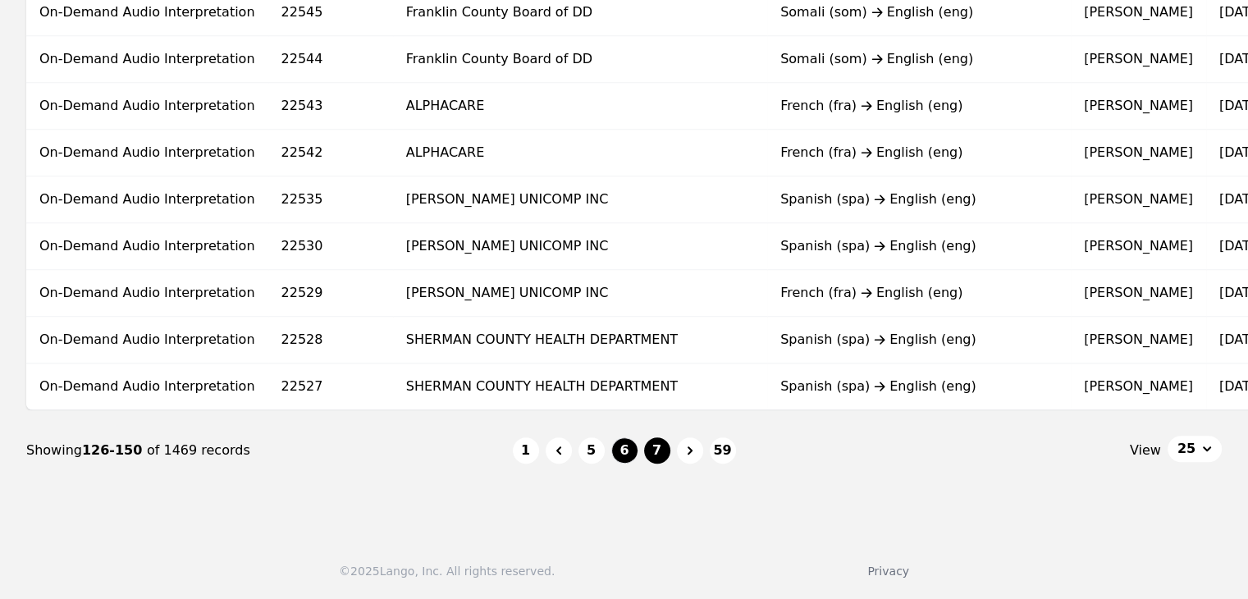 The height and width of the screenshot is (599, 1248). What do you see at coordinates (331, 59) in the screenshot?
I see `td: 22544` at bounding box center [331, 59].